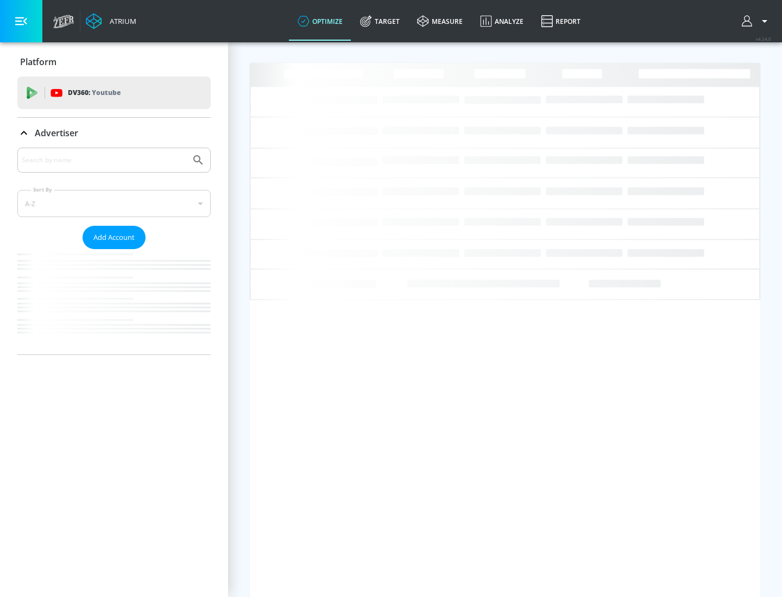  I want to click on p: Youtube, so click(106, 92).